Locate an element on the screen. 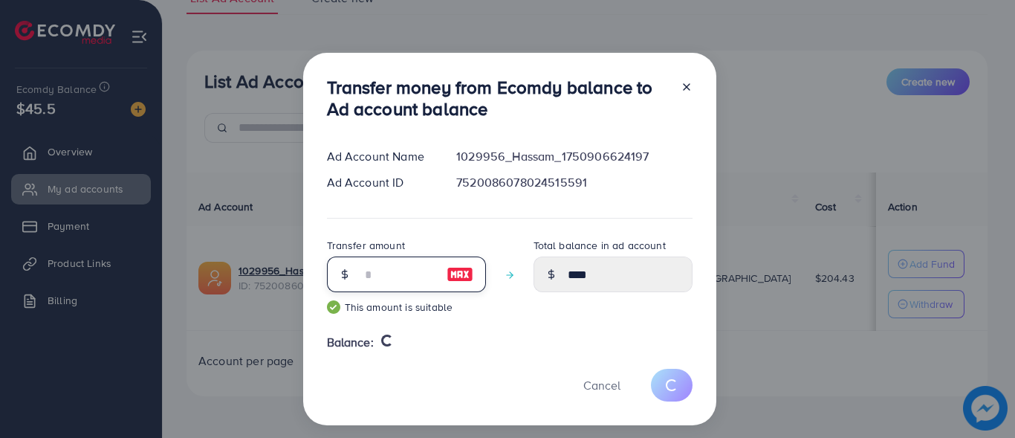 This screenshot has height=438, width=1015. h3: Transfer money from Ecomdy balance to Ad account balance is located at coordinates (498, 98).